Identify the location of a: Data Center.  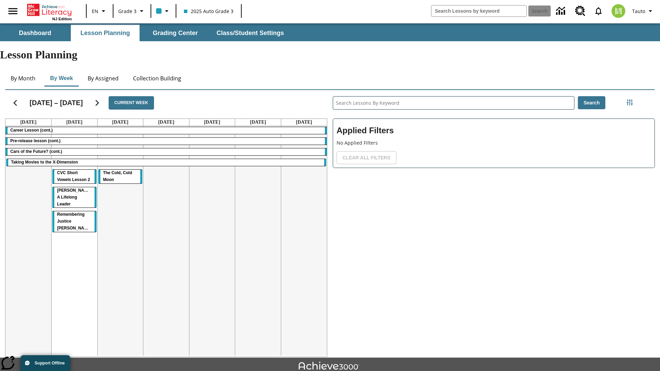
(562, 11).